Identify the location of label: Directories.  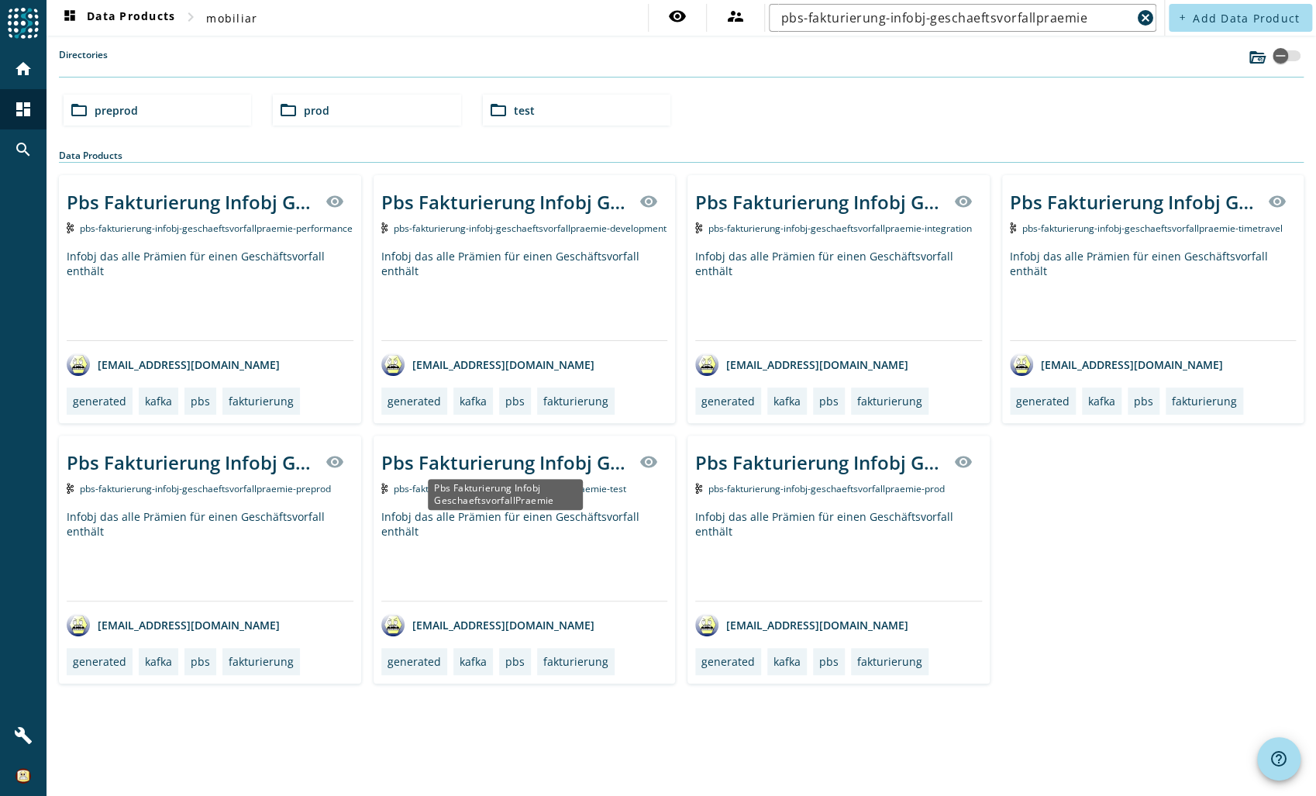
(83, 62).